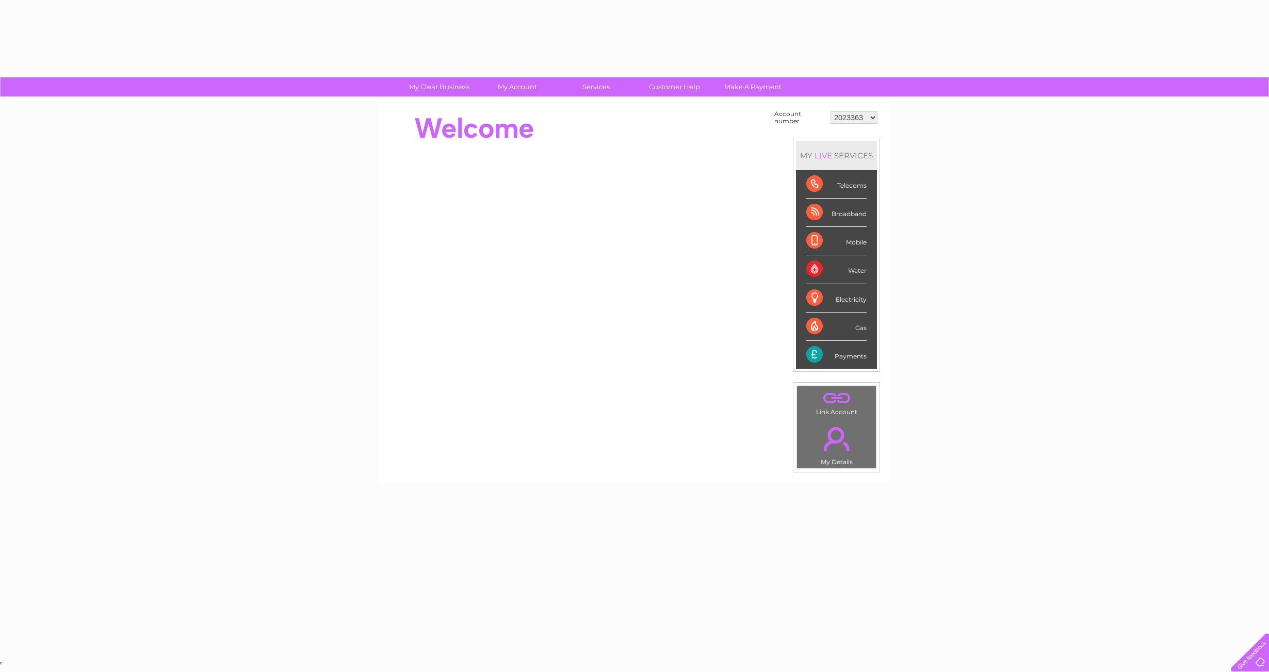  What do you see at coordinates (836, 213) in the screenshot?
I see `div: Broadband` at bounding box center [836, 213].